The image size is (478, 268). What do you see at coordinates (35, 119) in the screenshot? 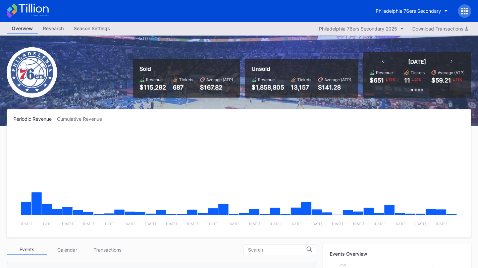
I see `div: Periodic Revenue` at bounding box center [35, 119].